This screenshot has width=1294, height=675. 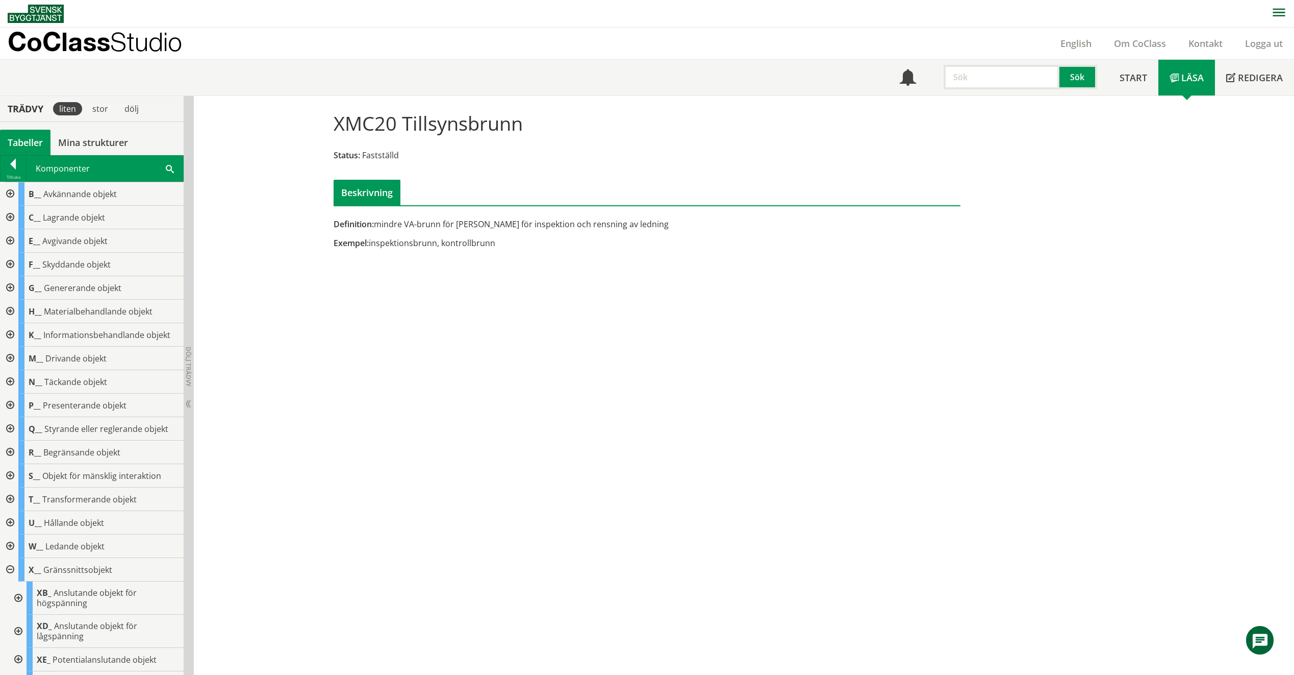 What do you see at coordinates (35, 335) in the screenshot?
I see `span: K__` at bounding box center [35, 335].